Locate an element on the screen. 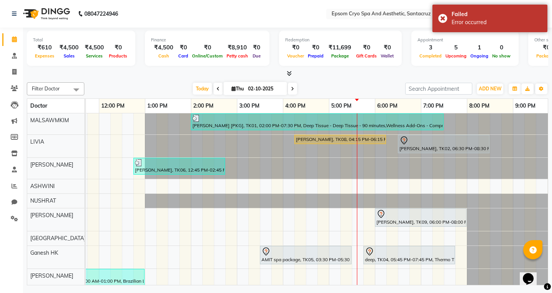 This screenshot has width=552, height=293. span: Online/Custom is located at coordinates (207, 56).